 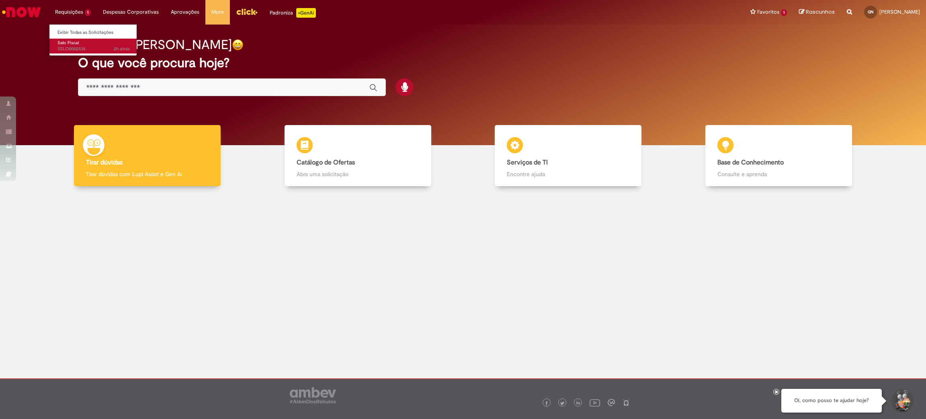 What do you see at coordinates (768, 12) in the screenshot?
I see `span: Favoritos` at bounding box center [768, 12].